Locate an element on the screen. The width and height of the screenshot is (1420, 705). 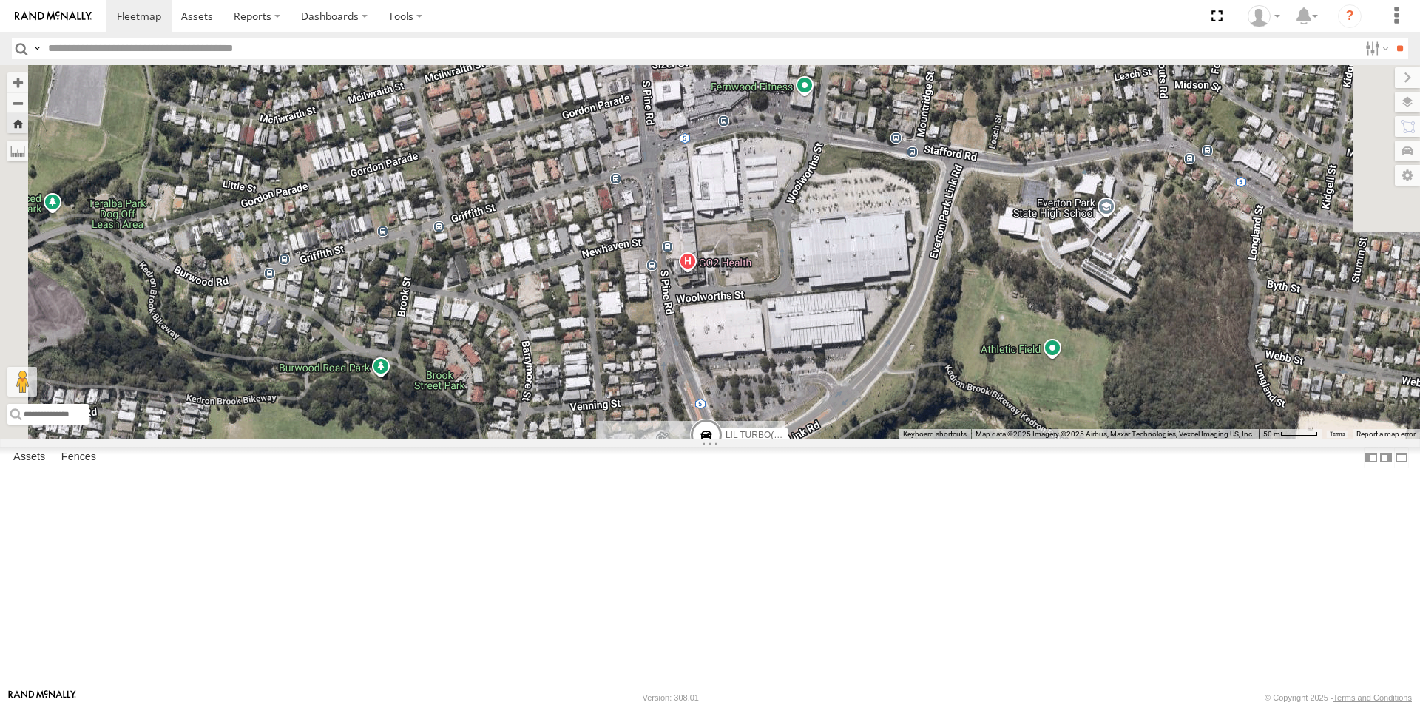
a: Terms and Conditions is located at coordinates (1373, 697).